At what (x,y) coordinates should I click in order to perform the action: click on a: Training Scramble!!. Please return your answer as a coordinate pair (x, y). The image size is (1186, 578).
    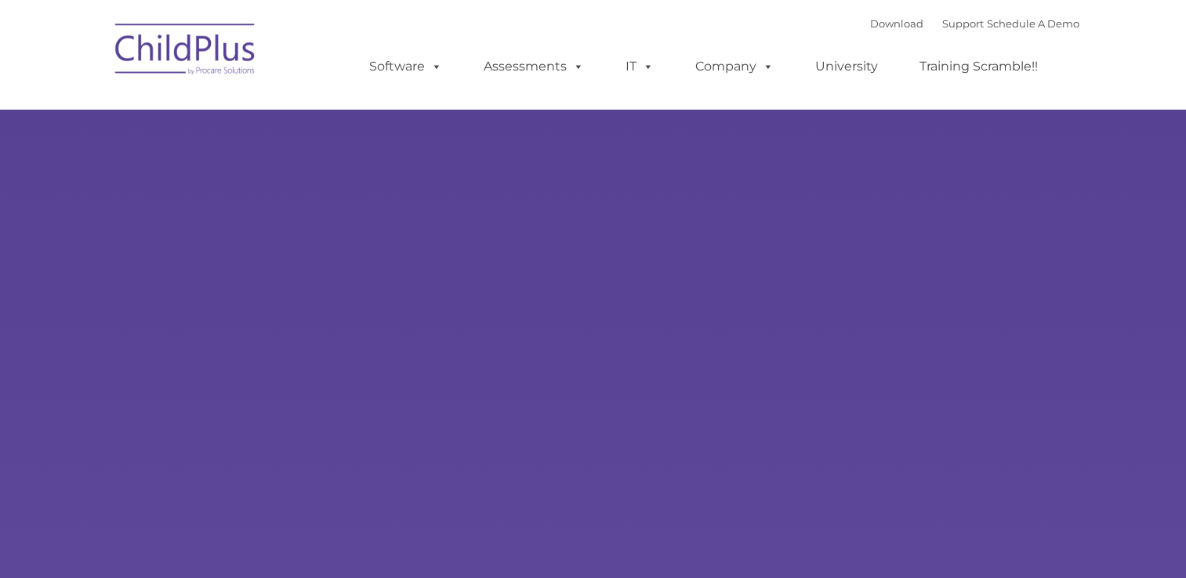
    Looking at the image, I should click on (978, 67).